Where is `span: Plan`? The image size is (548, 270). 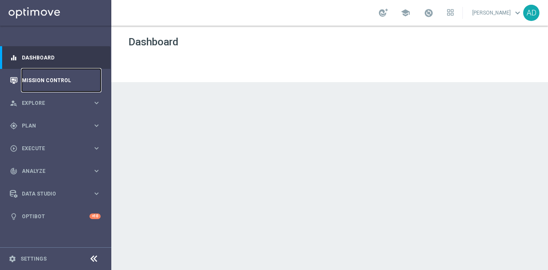 span: Plan is located at coordinates (57, 126).